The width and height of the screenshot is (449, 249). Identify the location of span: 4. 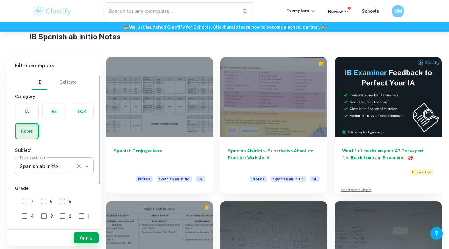
(32, 216).